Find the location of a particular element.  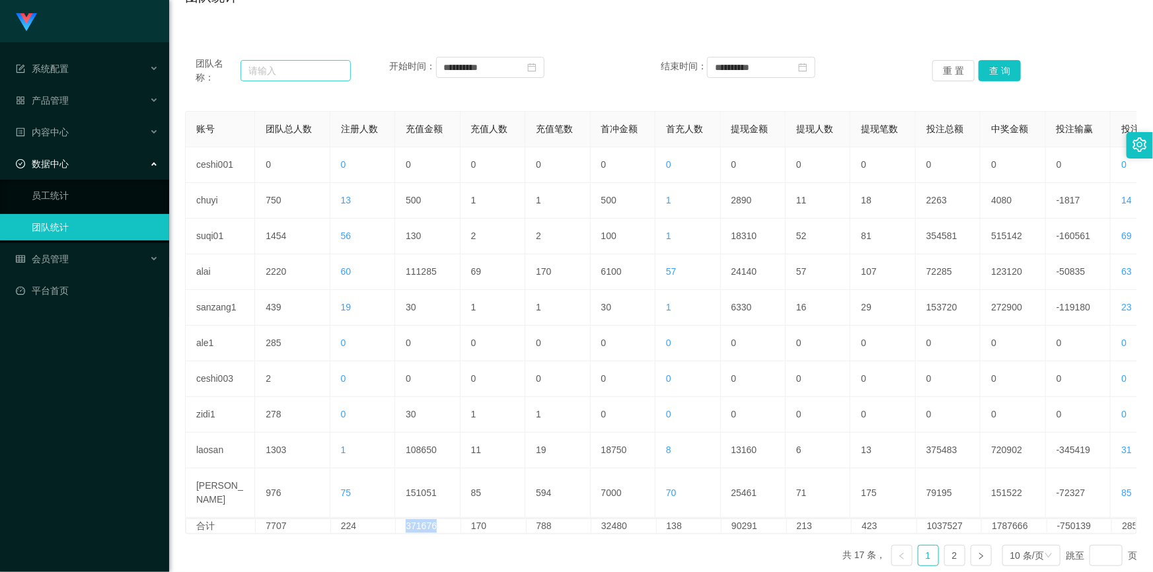

td: 2263 is located at coordinates (948, 201).